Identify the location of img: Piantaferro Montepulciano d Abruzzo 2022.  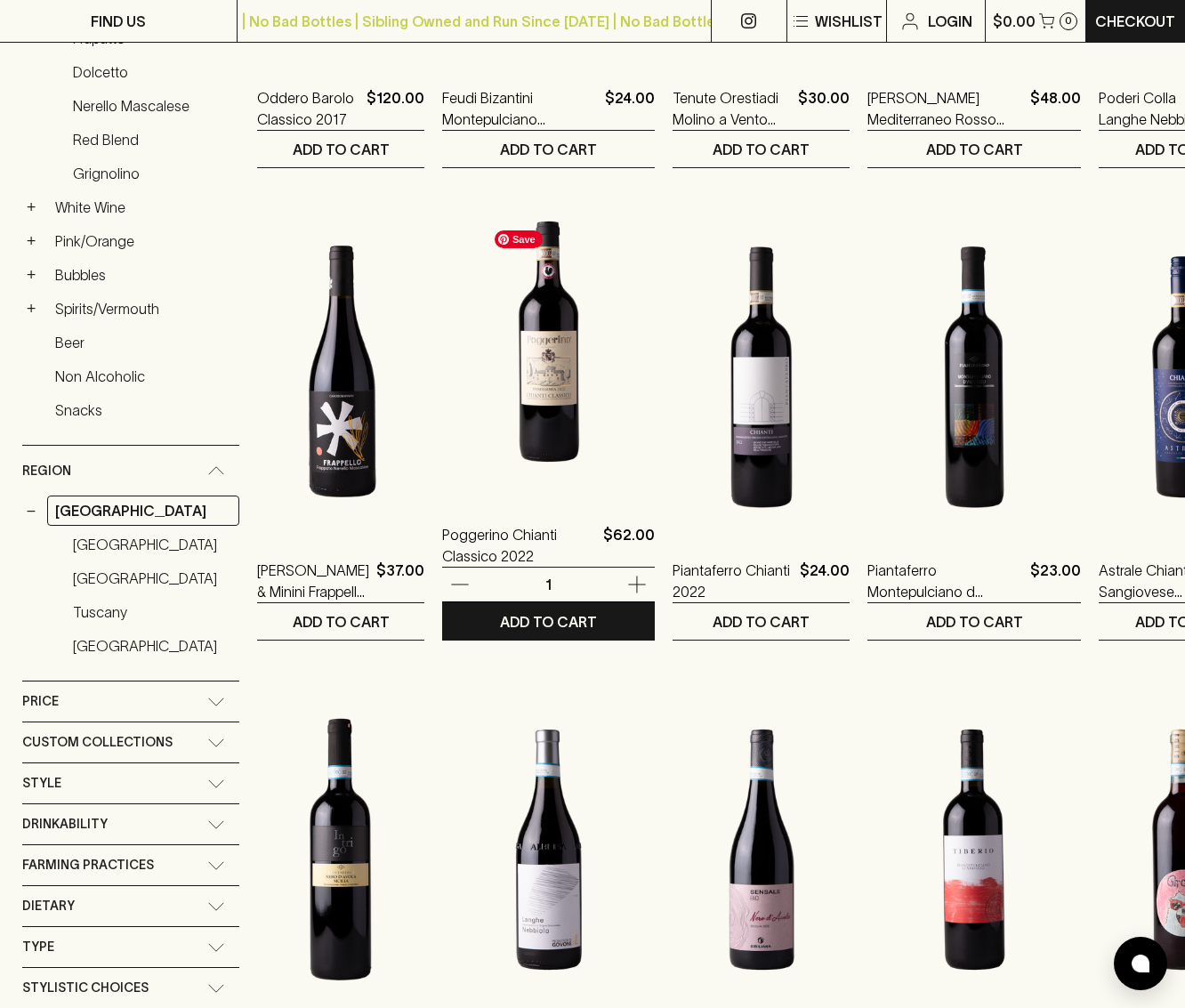
(974, 377).